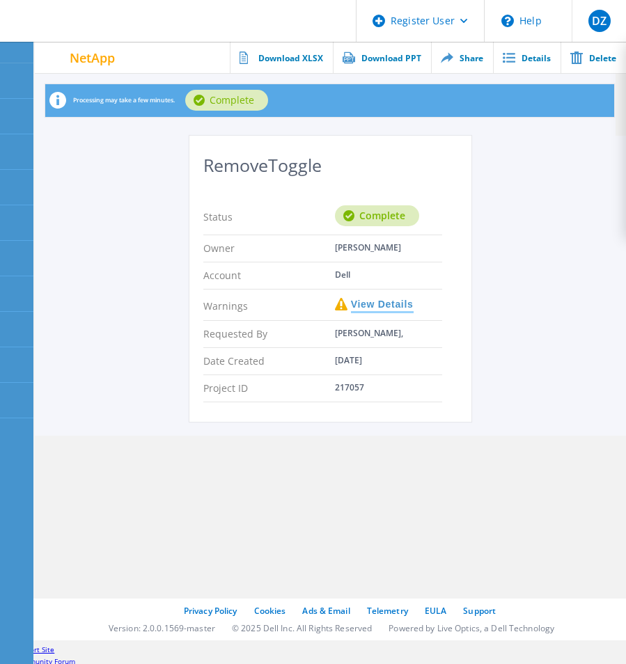 Image resolution: width=626 pixels, height=664 pixels. Describe the element at coordinates (34, 650) in the screenshot. I see `a: Support Site` at that location.